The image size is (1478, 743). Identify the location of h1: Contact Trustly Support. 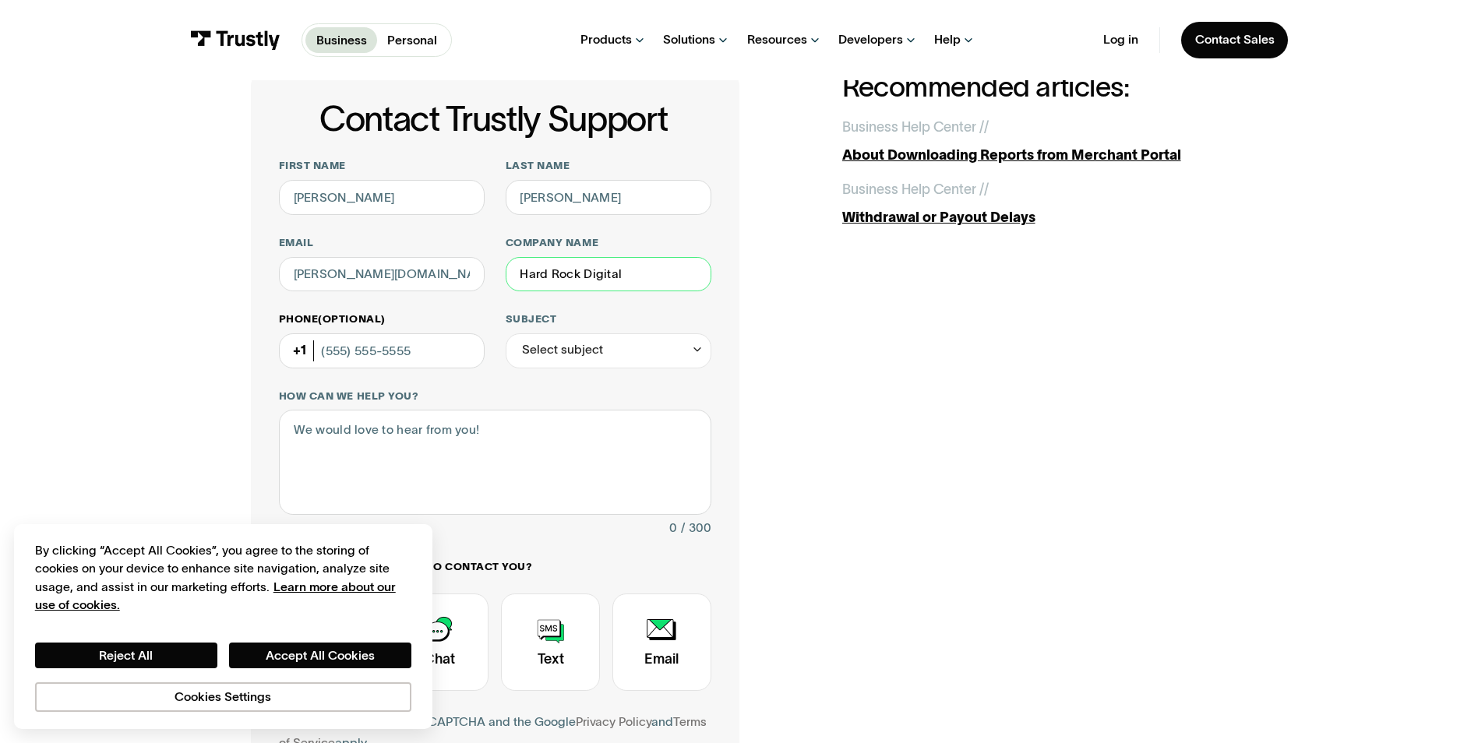
(493, 118).